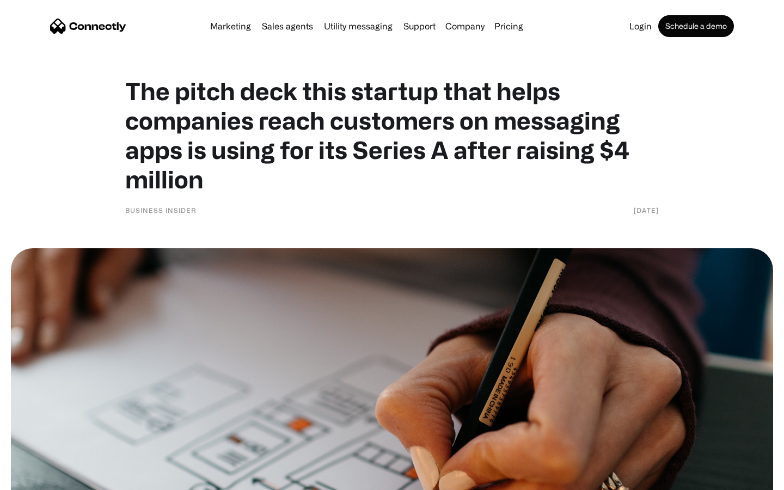  Describe the element at coordinates (465, 26) in the screenshot. I see `div: Company` at that location.